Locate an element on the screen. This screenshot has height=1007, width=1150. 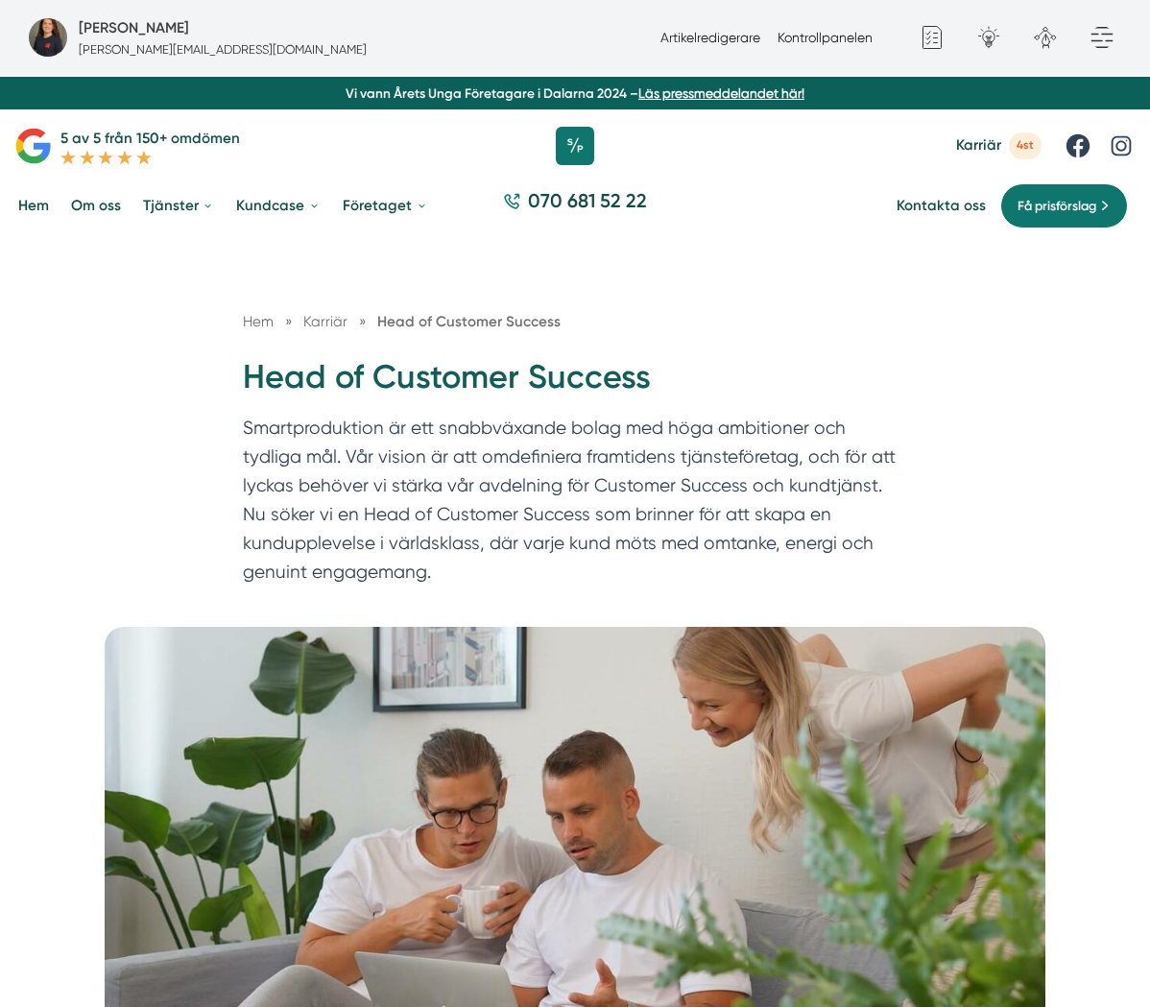
a: Artikelredigerare is located at coordinates (710, 37).